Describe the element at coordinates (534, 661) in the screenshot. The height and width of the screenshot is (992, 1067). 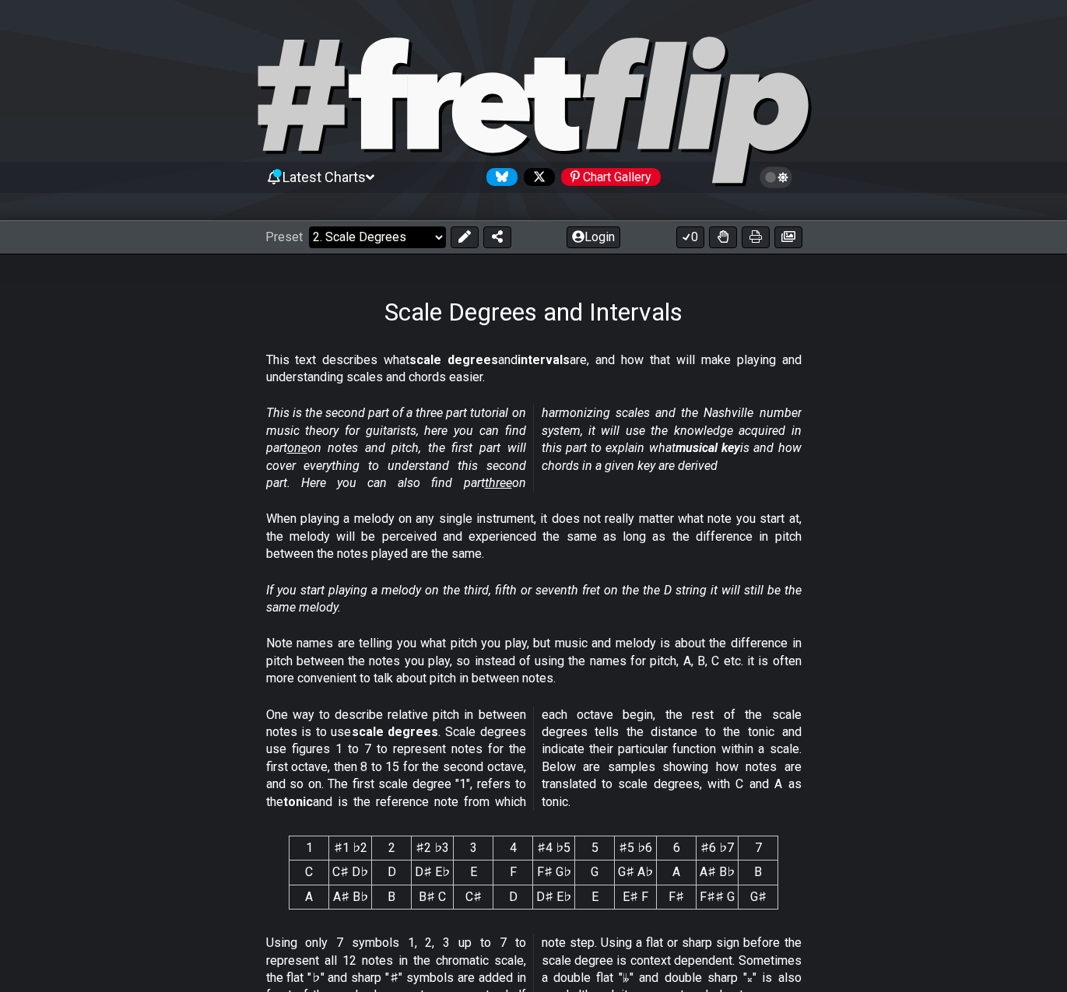
I see `p: Note names are telling you what pitch you play, but music and melody is about the difference in p...` at that location.